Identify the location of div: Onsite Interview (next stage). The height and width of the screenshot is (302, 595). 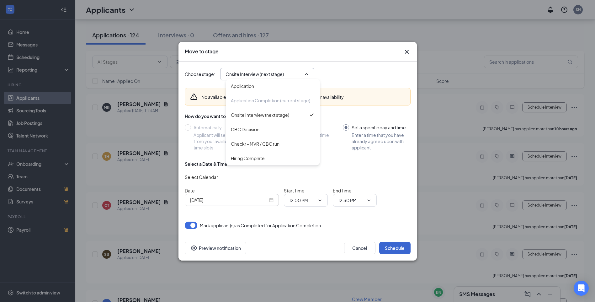
(260, 115).